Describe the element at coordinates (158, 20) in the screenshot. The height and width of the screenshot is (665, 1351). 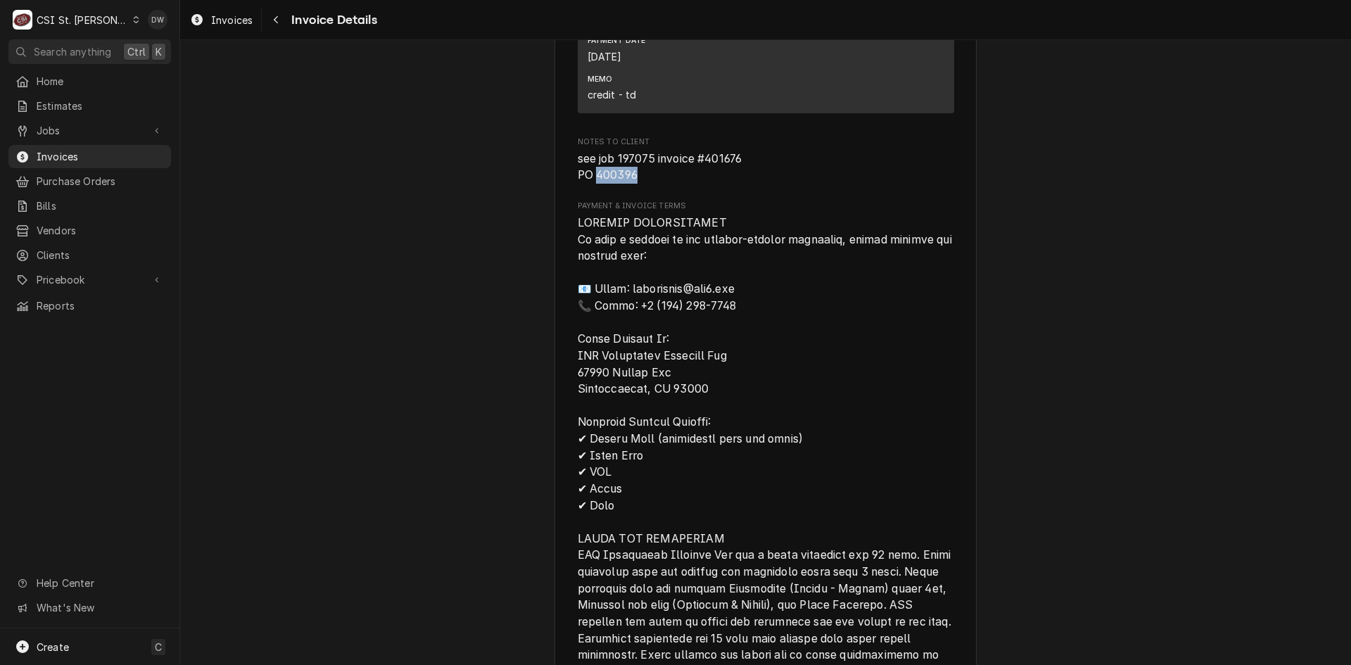
I see `div: Dyane Weber's Avatar` at that location.